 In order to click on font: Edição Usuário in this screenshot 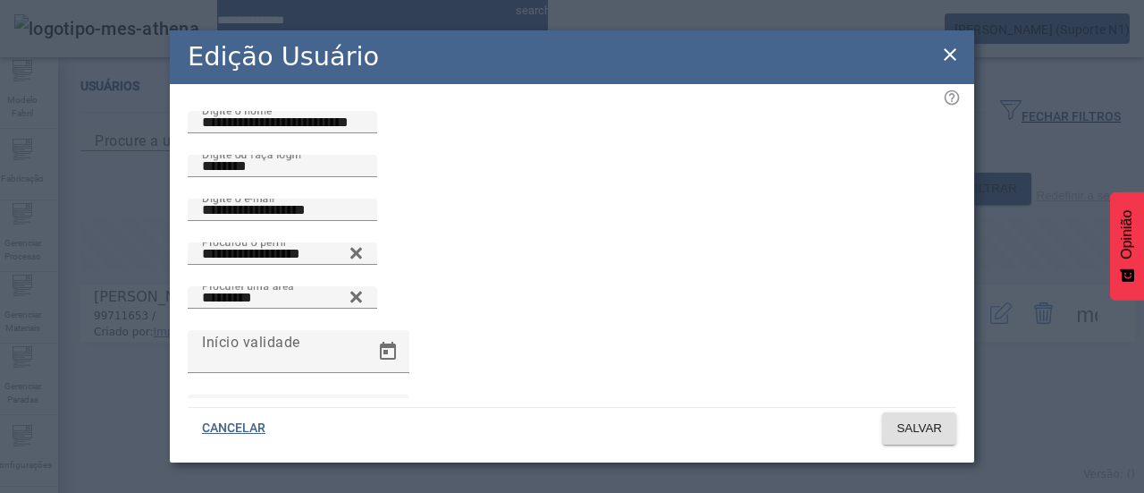, I will do `click(283, 56)`.